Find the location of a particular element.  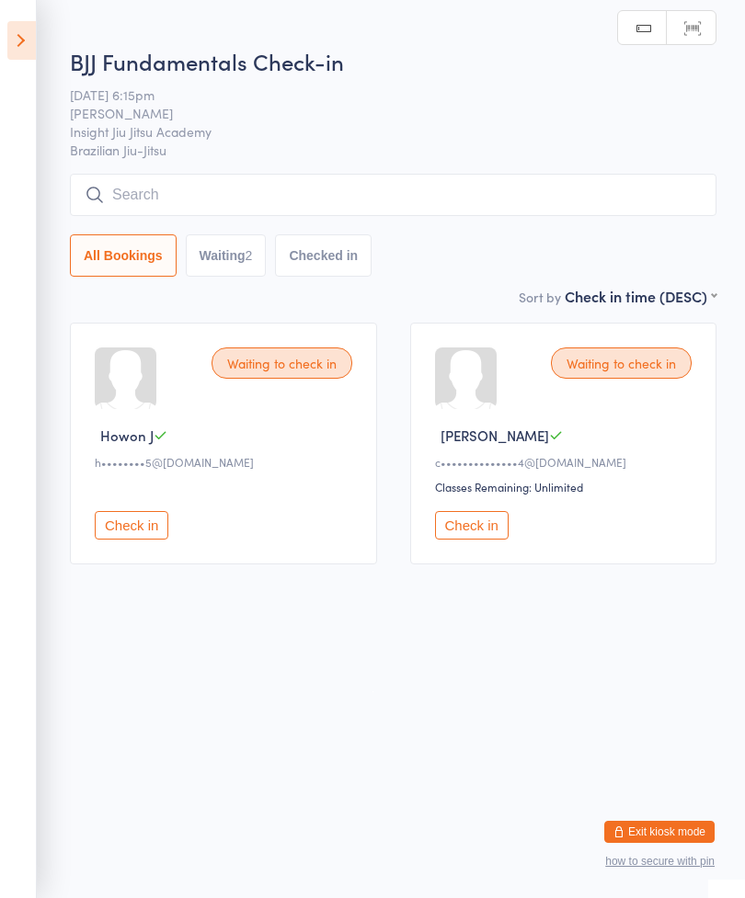

div: 2 is located at coordinates (249, 256).